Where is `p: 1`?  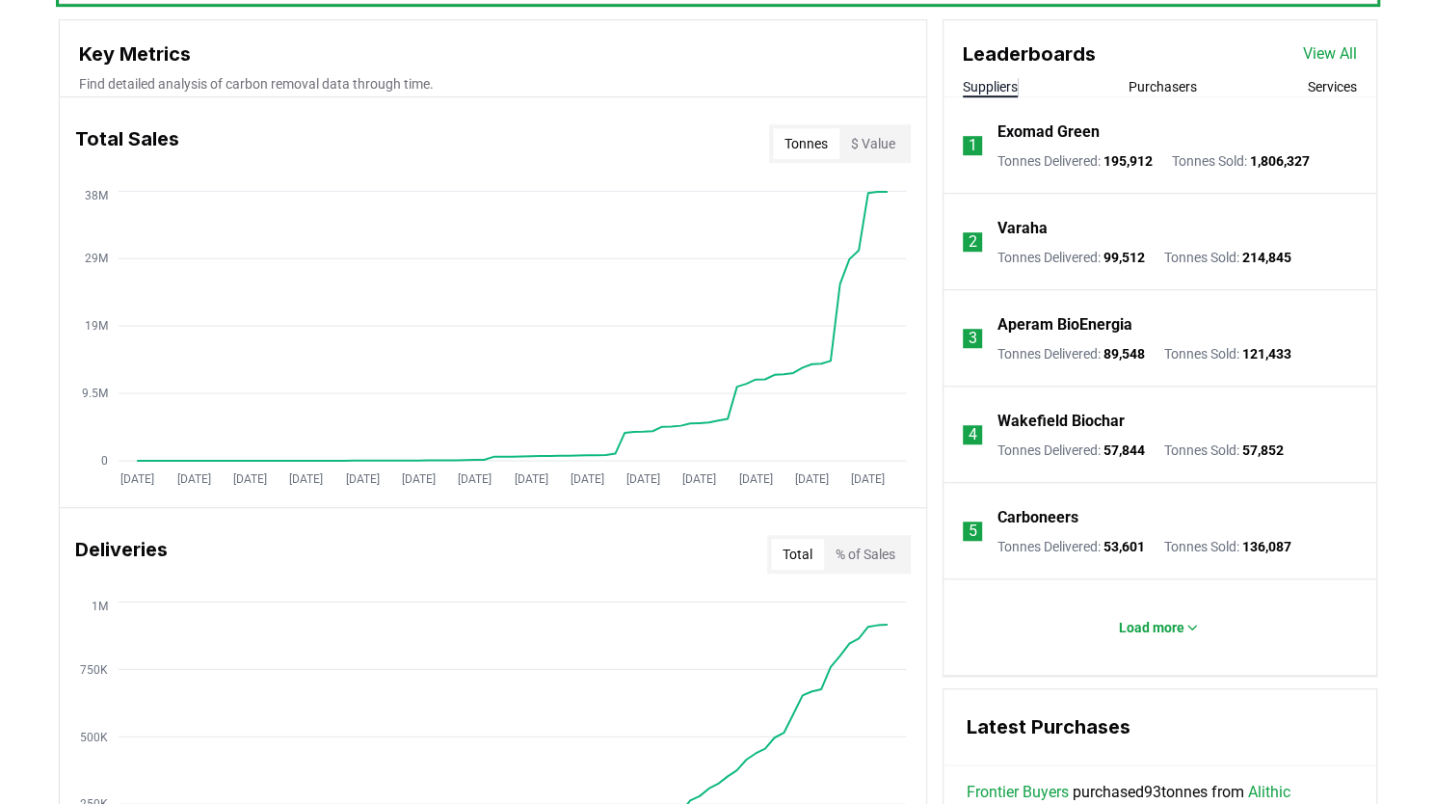
p: 1 is located at coordinates (972, 146).